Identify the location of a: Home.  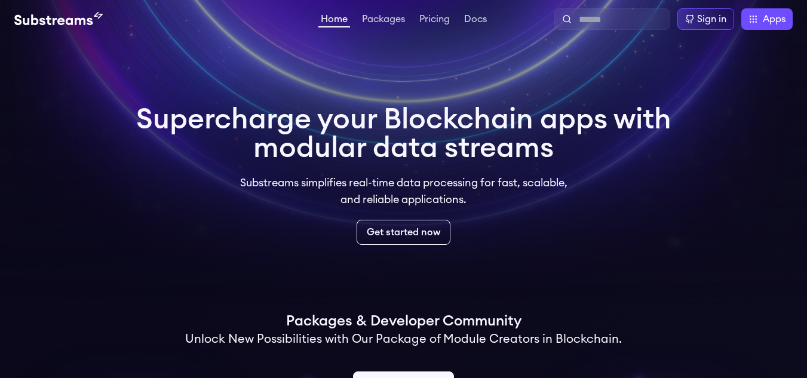
(334, 21).